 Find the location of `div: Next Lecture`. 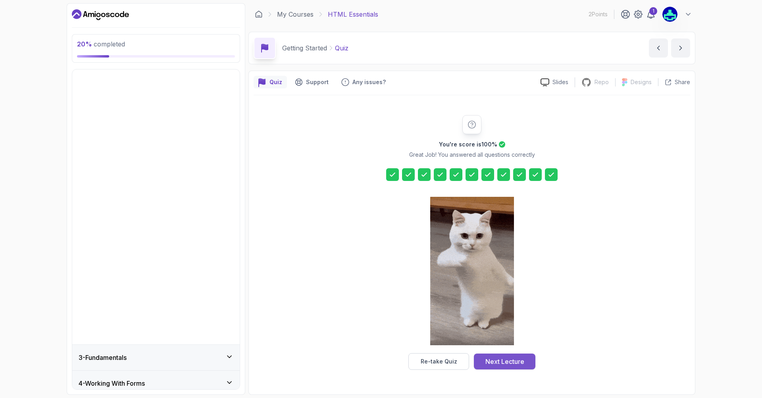

div: Next Lecture is located at coordinates (505, 362).